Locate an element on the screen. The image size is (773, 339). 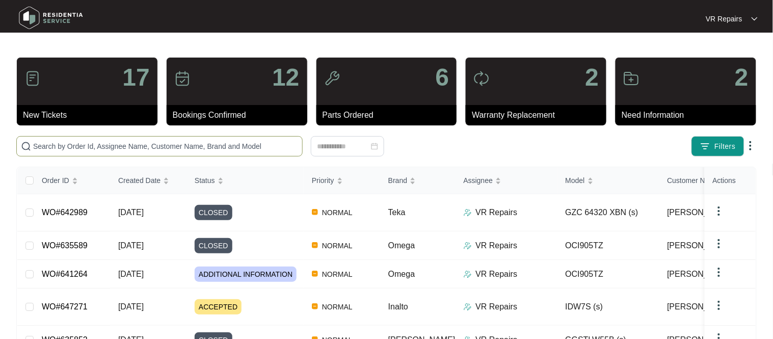
p: 12 is located at coordinates (285, 77).